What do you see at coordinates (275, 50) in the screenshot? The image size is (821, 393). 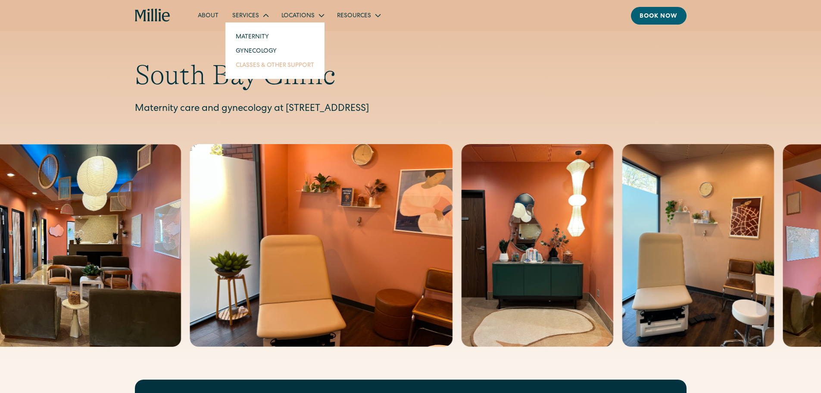 I see `a: Gynecology` at bounding box center [275, 50].